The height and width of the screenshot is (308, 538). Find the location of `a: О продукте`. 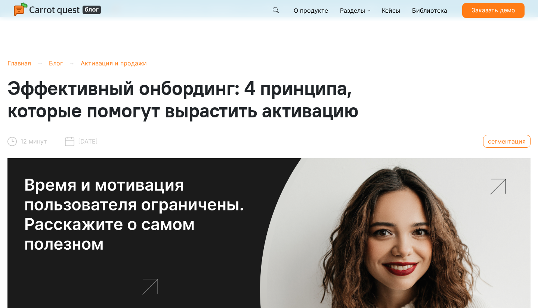

a: О продукте is located at coordinates (311, 10).